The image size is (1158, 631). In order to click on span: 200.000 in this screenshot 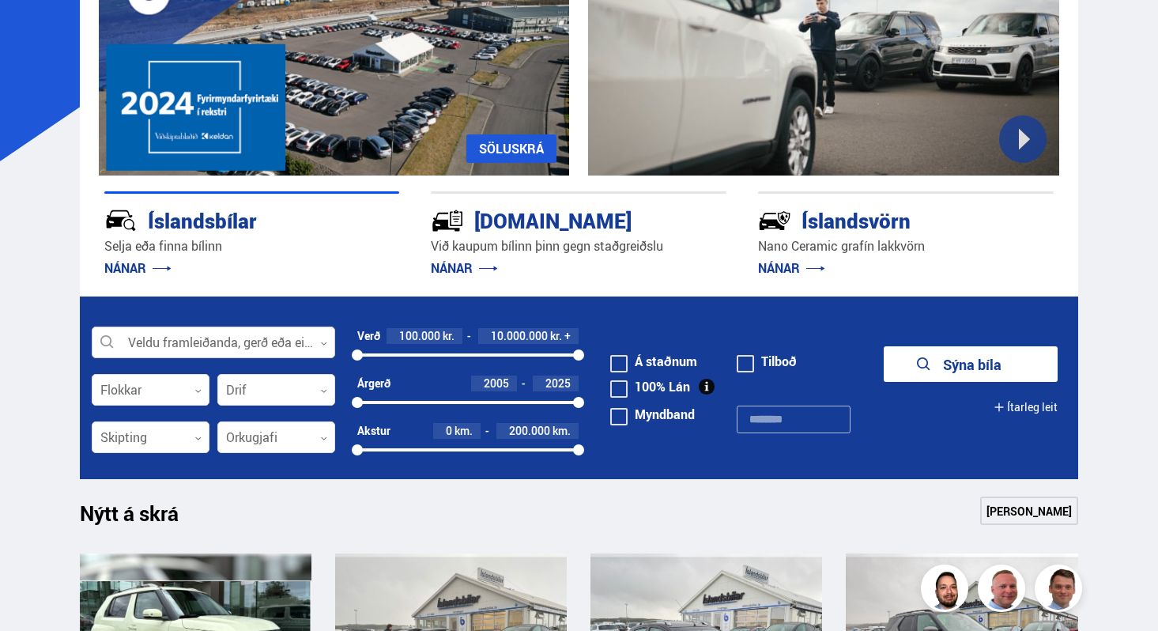, I will do `click(529, 430)`.